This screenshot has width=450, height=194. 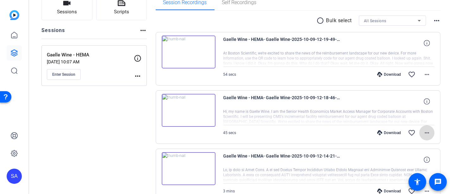 I want to click on img: blue-gradient.svg, so click(x=14, y=15).